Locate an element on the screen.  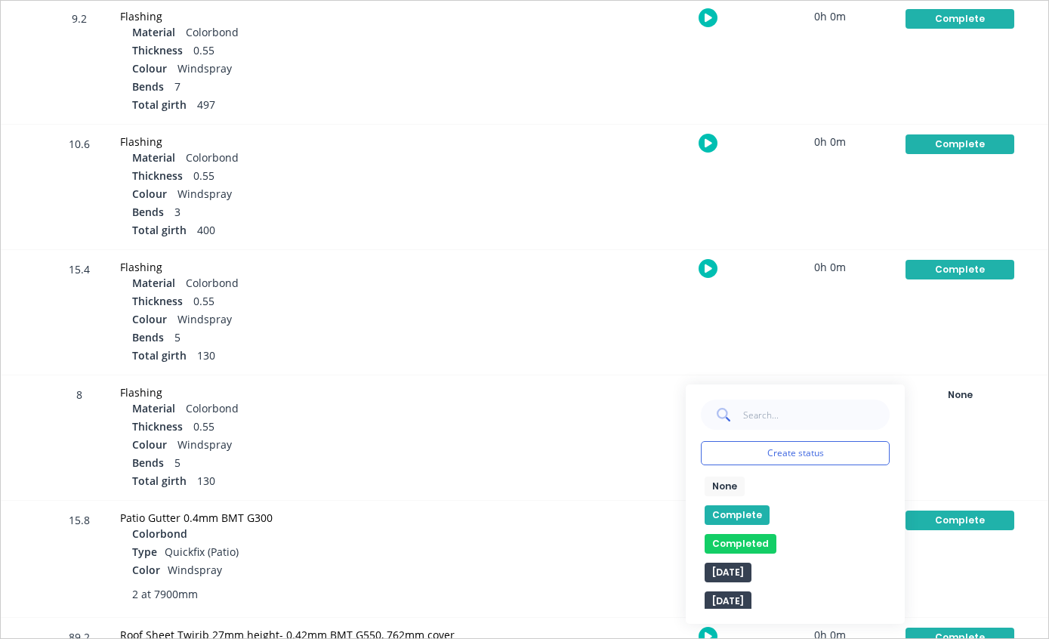
span: Color is located at coordinates (146, 570).